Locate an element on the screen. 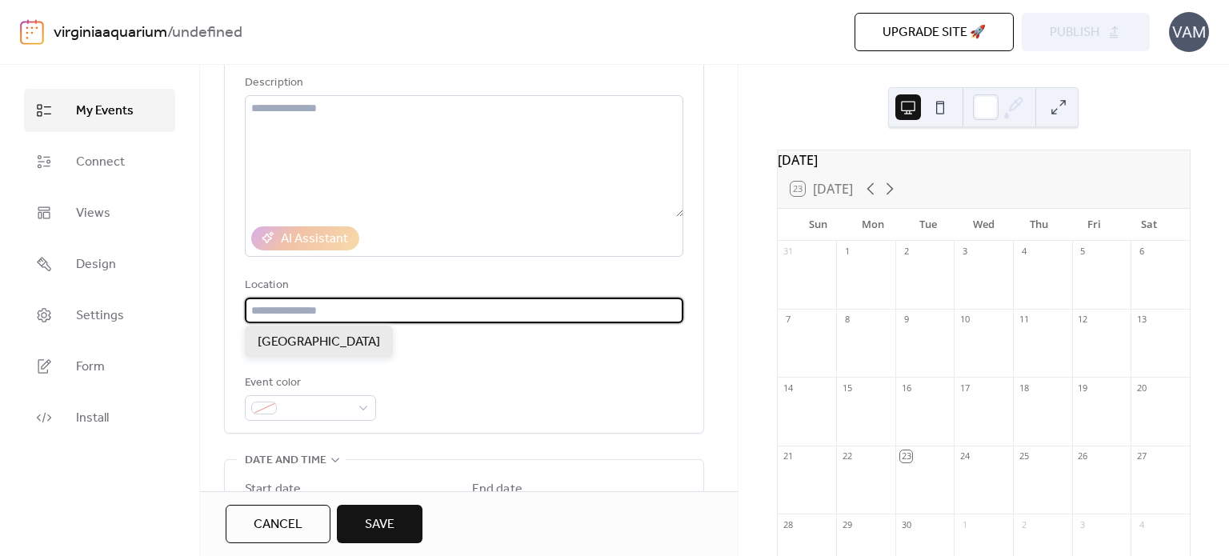 This screenshot has width=1229, height=556. div: 21 is located at coordinates (788, 456).